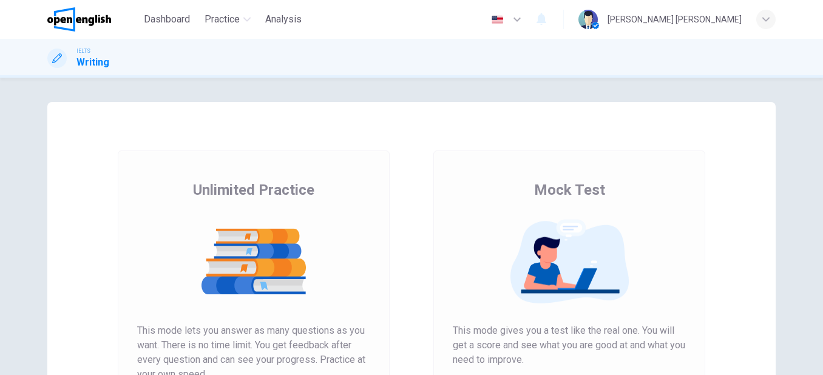  Describe the element at coordinates (83, 51) in the screenshot. I see `span: IELTS` at that location.